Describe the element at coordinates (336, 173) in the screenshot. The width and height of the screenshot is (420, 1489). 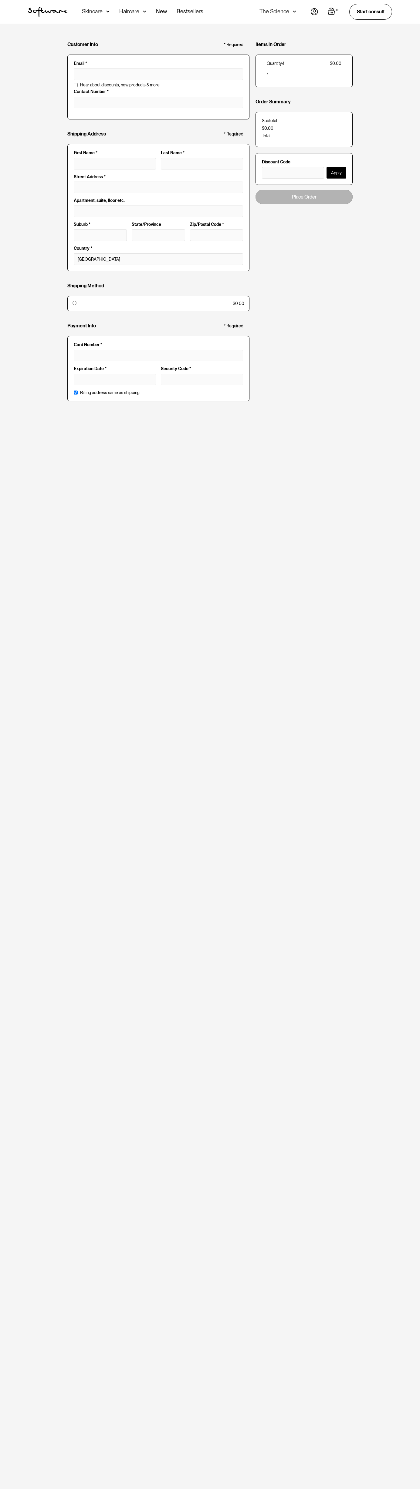
I see `button: Apply Discount` at that location.